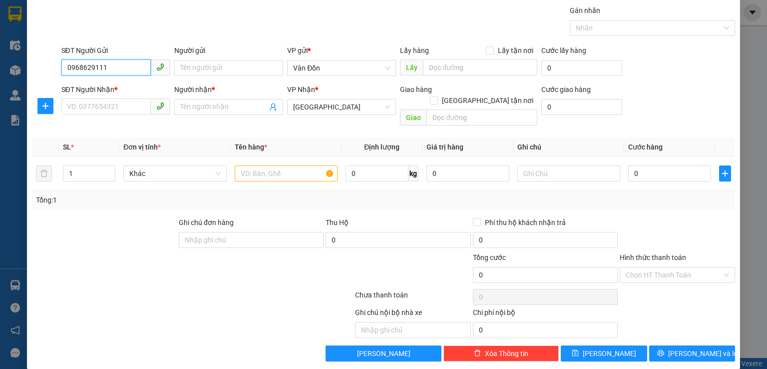 The image size is (767, 369). I want to click on div: Chưa thanh toán, so click(413, 298).